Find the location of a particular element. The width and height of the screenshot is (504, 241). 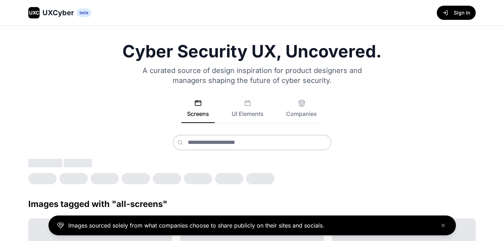

button: Close banner is located at coordinates (443, 225).